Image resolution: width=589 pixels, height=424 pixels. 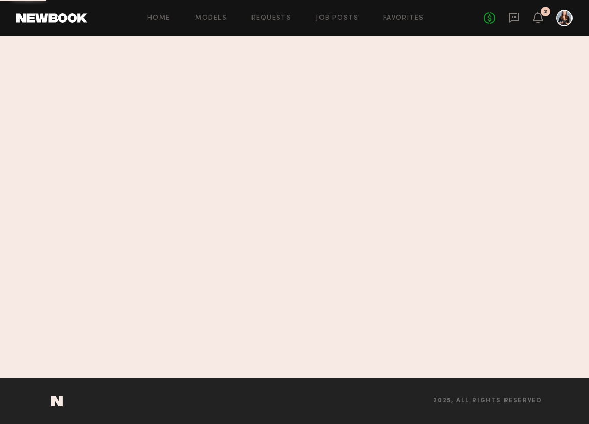 What do you see at coordinates (545, 12) in the screenshot?
I see `div: 2` at bounding box center [545, 12].